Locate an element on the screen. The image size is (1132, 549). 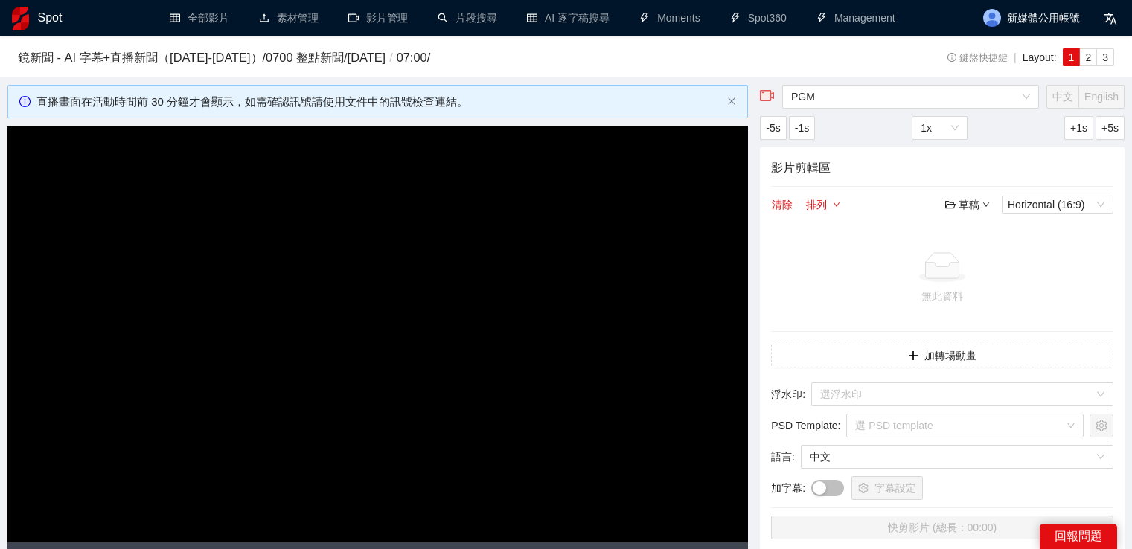
span: 語言 : is located at coordinates (783, 457).